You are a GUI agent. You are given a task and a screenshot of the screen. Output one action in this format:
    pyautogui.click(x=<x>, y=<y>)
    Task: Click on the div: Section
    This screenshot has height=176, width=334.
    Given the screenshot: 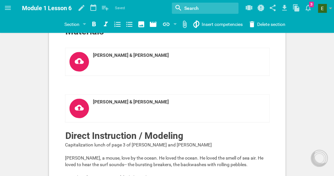 What is the action you would take?
    pyautogui.click(x=72, y=24)
    